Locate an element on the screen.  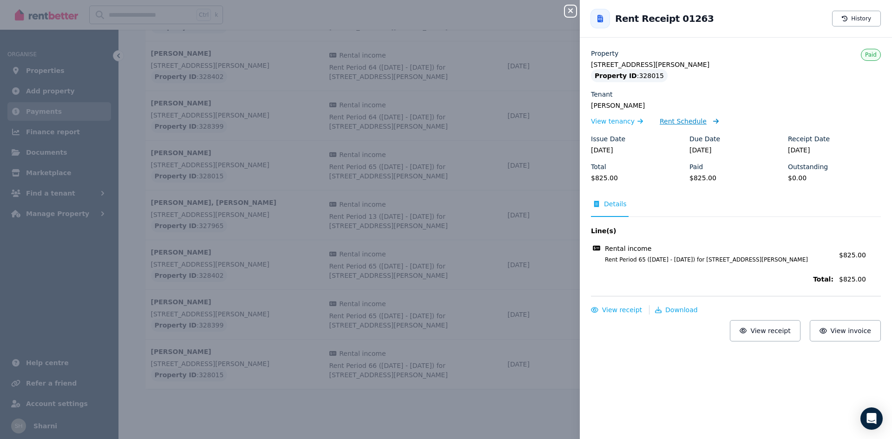
span: Rental income is located at coordinates (628, 249).